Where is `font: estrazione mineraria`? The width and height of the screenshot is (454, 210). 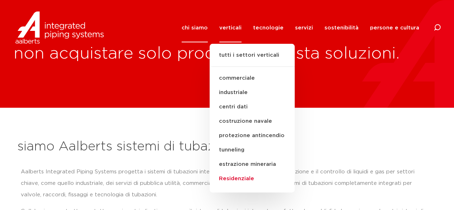 font: estrazione mineraria is located at coordinates (248, 164).